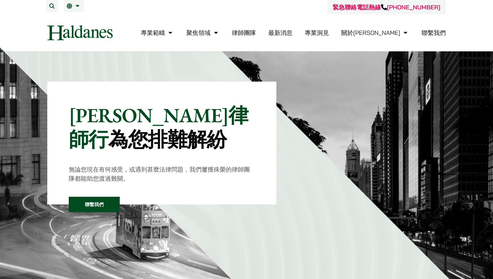 This screenshot has height=279, width=493. Describe the element at coordinates (167, 139) in the screenshot. I see `mark: 為您排難解紛` at that location.